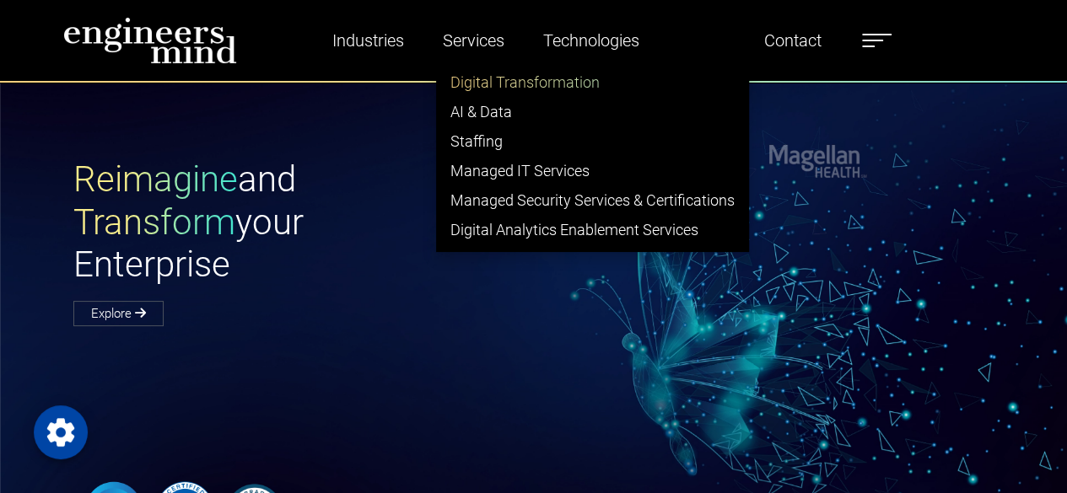  Describe the element at coordinates (793, 40) in the screenshot. I see `a: Contact` at that location.